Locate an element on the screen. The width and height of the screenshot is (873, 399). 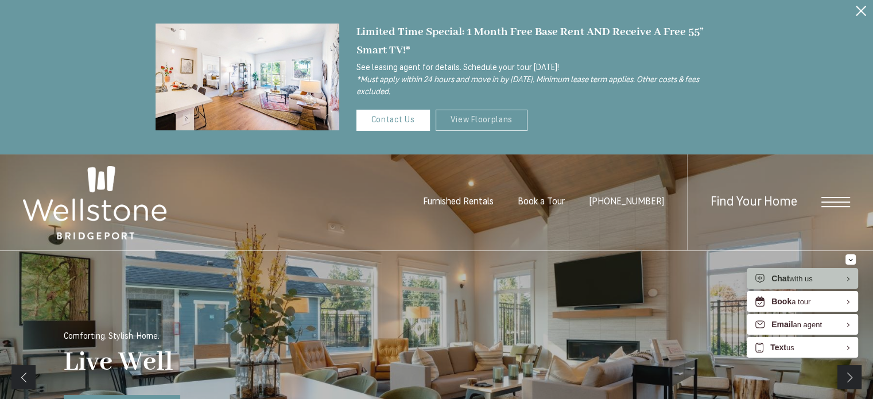
a: Find Your Home is located at coordinates (754, 202).